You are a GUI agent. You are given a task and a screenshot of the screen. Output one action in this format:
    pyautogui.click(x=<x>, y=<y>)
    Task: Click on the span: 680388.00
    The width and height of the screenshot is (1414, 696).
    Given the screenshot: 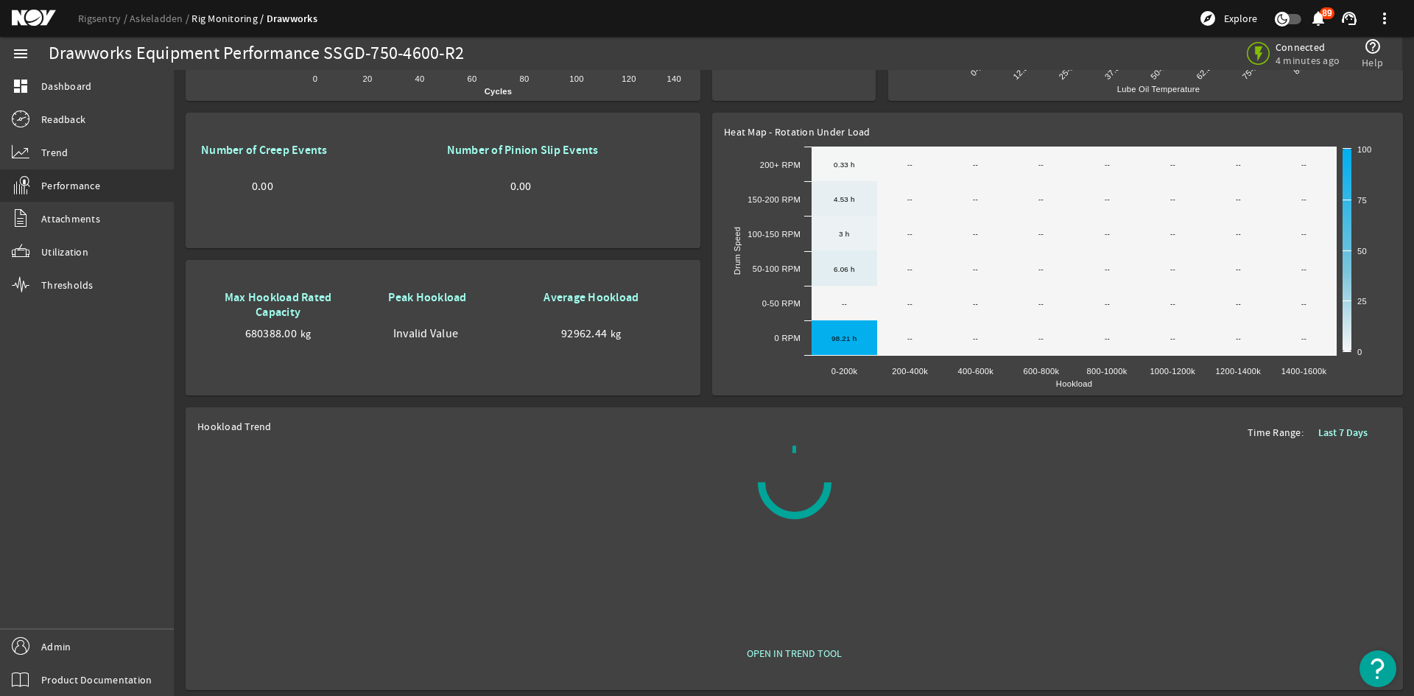 What is the action you would take?
    pyautogui.click(x=271, y=334)
    